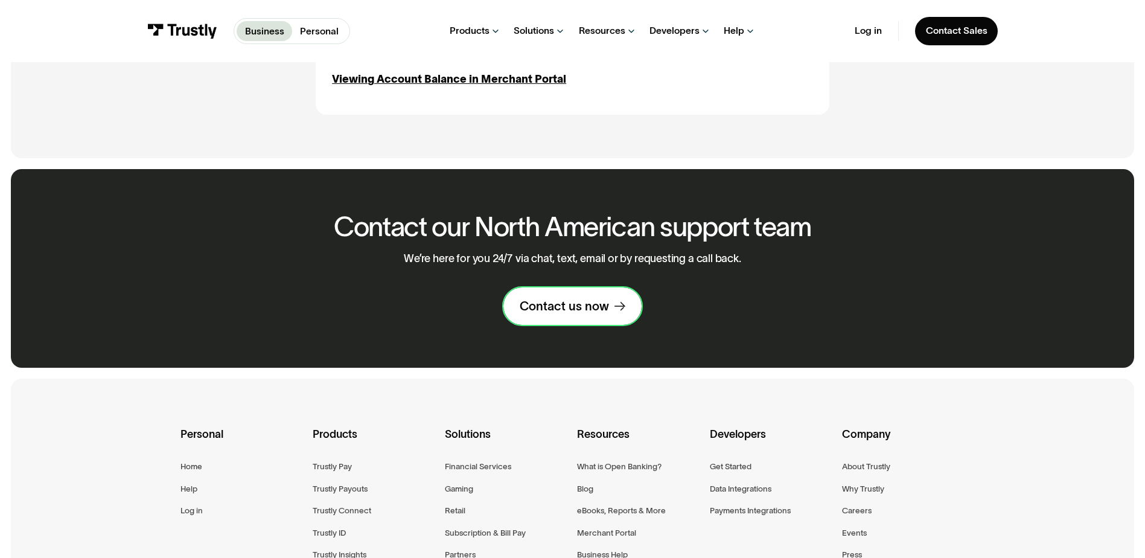 The width and height of the screenshot is (1145, 558). Describe the element at coordinates (564, 306) in the screenshot. I see `div: Contact us now` at that location.